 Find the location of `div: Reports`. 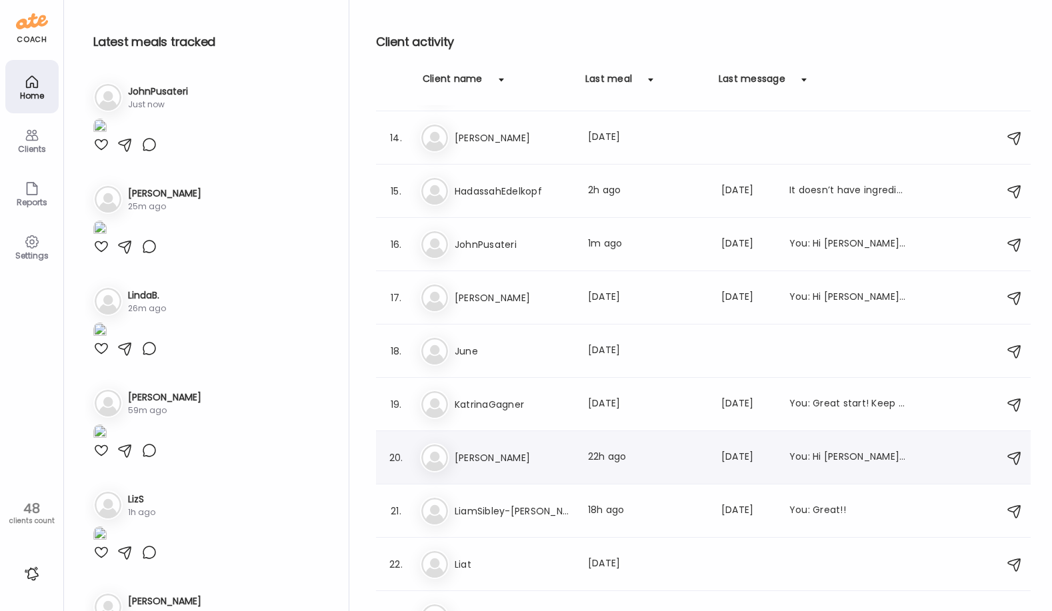

div: Reports is located at coordinates (32, 202).